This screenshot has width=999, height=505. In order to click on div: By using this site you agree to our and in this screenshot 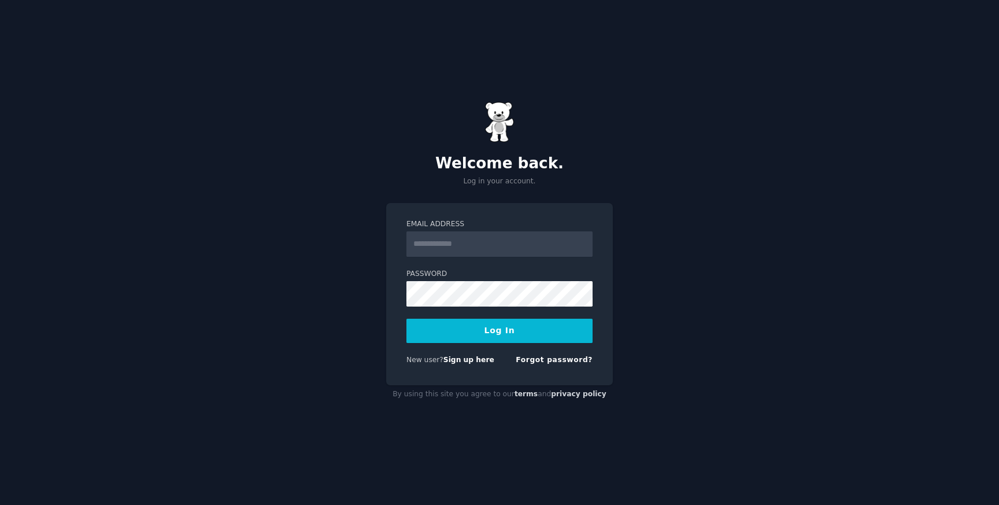, I will do `click(500, 394)`.